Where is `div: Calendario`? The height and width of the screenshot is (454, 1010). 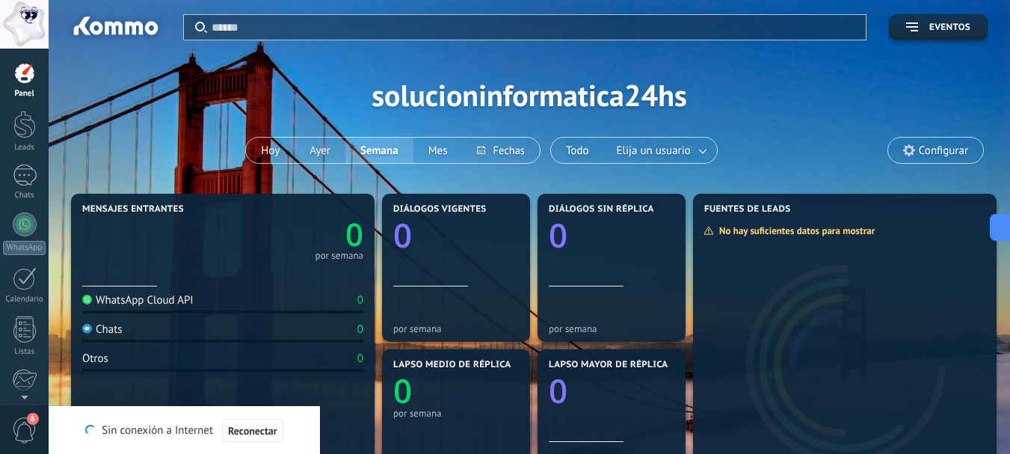 div: Calendario is located at coordinates (25, 299).